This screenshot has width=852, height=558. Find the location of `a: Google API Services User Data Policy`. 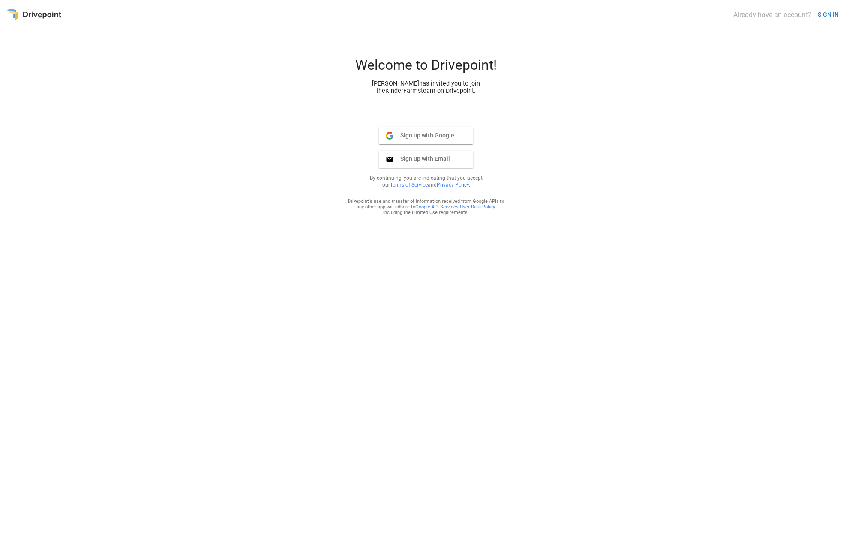

a: Google API Services User Data Policy is located at coordinates (454, 207).